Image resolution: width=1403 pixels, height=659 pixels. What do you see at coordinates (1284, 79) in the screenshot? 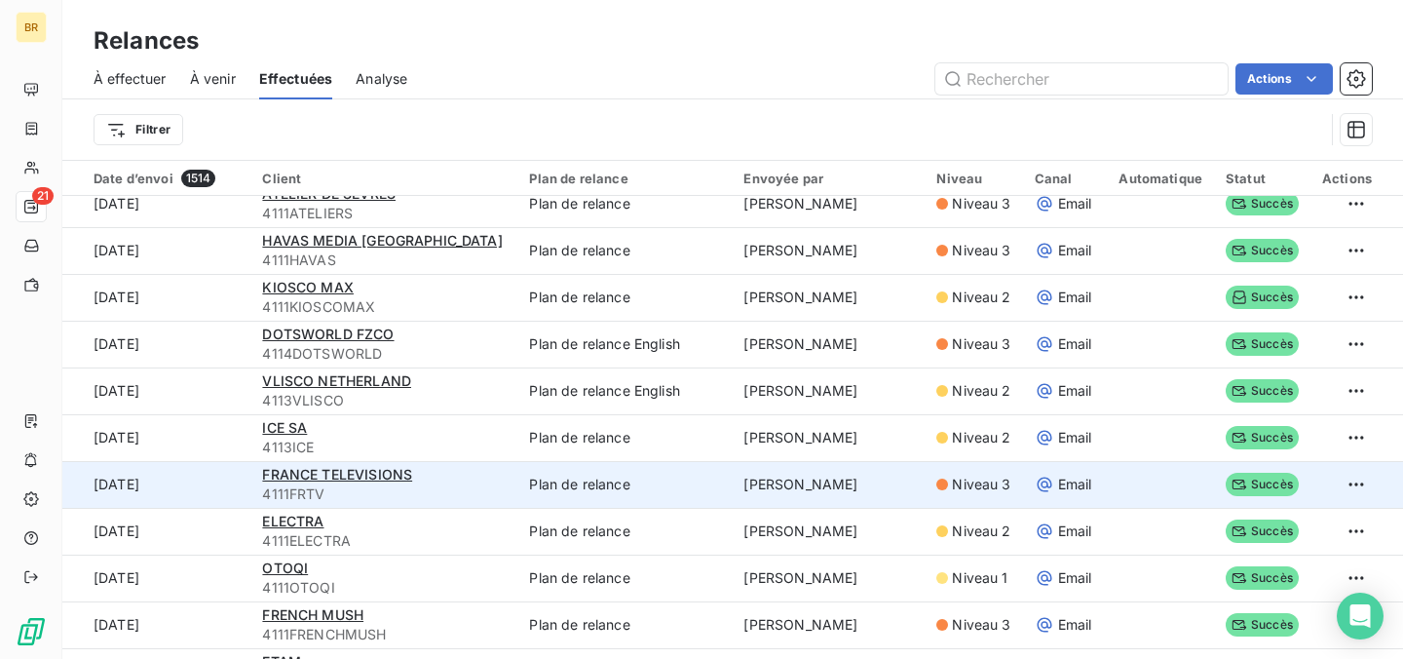
I see `button: Actions` at bounding box center [1284, 79].